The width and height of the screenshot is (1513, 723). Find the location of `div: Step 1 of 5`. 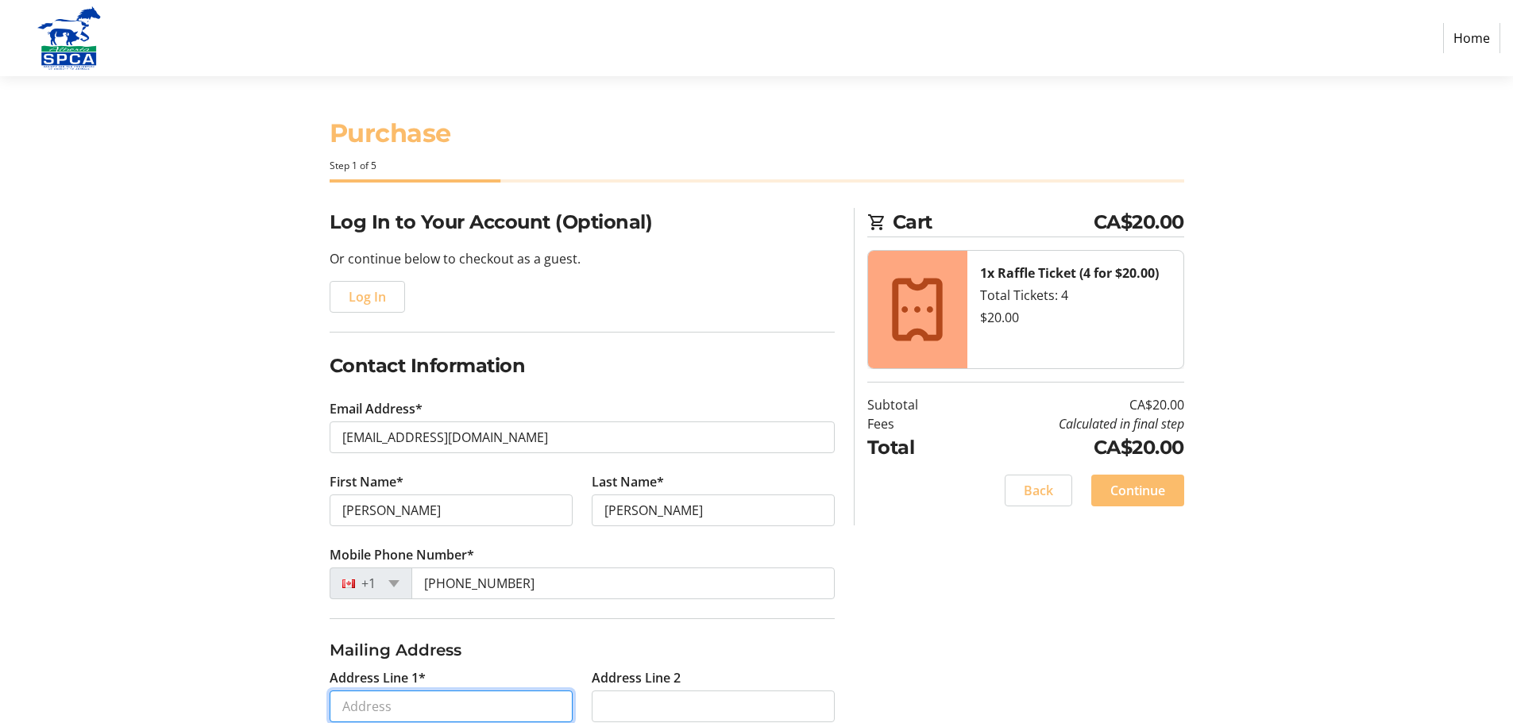

div: Step 1 of 5 is located at coordinates (757, 166).